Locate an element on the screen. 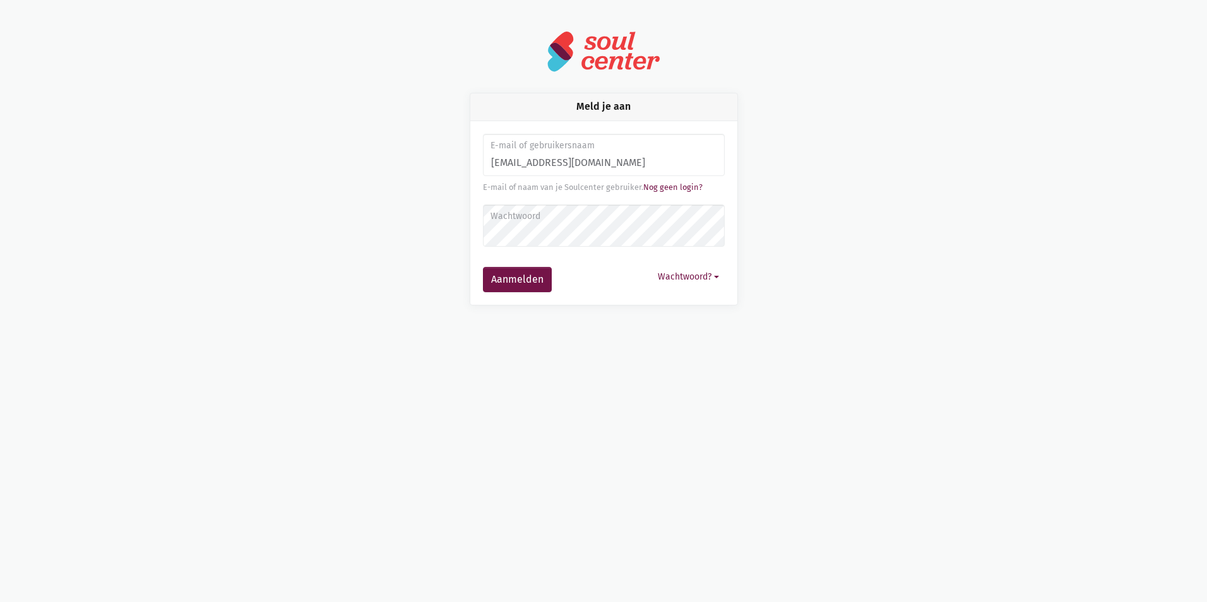 The height and width of the screenshot is (602, 1207). img: logo-soulcenter-full.svg is located at coordinates (603, 51).